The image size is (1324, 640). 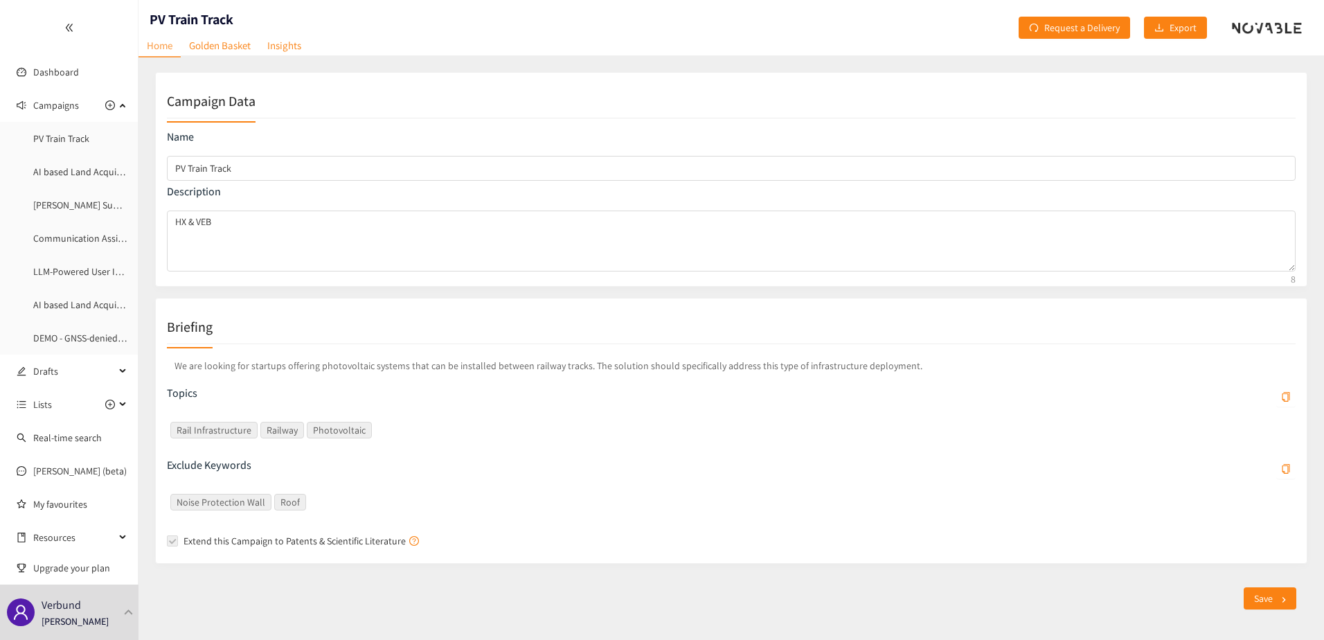 I want to click on a: AI based Land Acquisition - Stakeholdermanagement, so click(x=143, y=172).